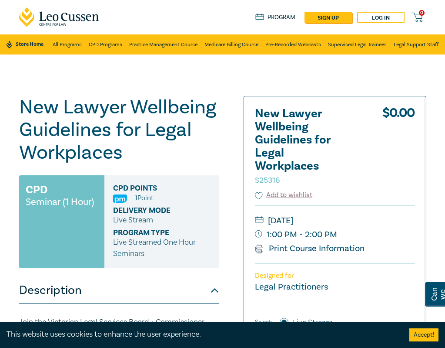  Describe the element at coordinates (399, 148) in the screenshot. I see `div: $ 0.00` at that location.